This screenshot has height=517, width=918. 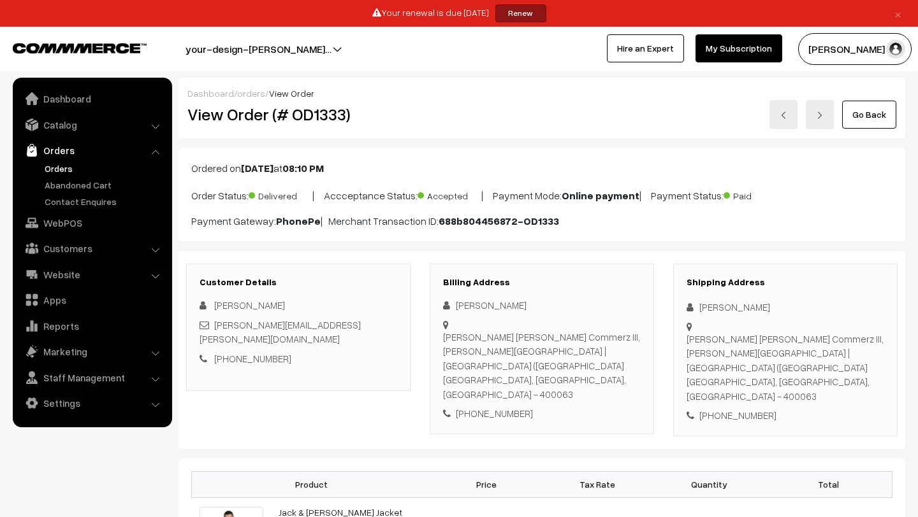 What do you see at coordinates (92, 403) in the screenshot?
I see `a: Settings` at bounding box center [92, 403].